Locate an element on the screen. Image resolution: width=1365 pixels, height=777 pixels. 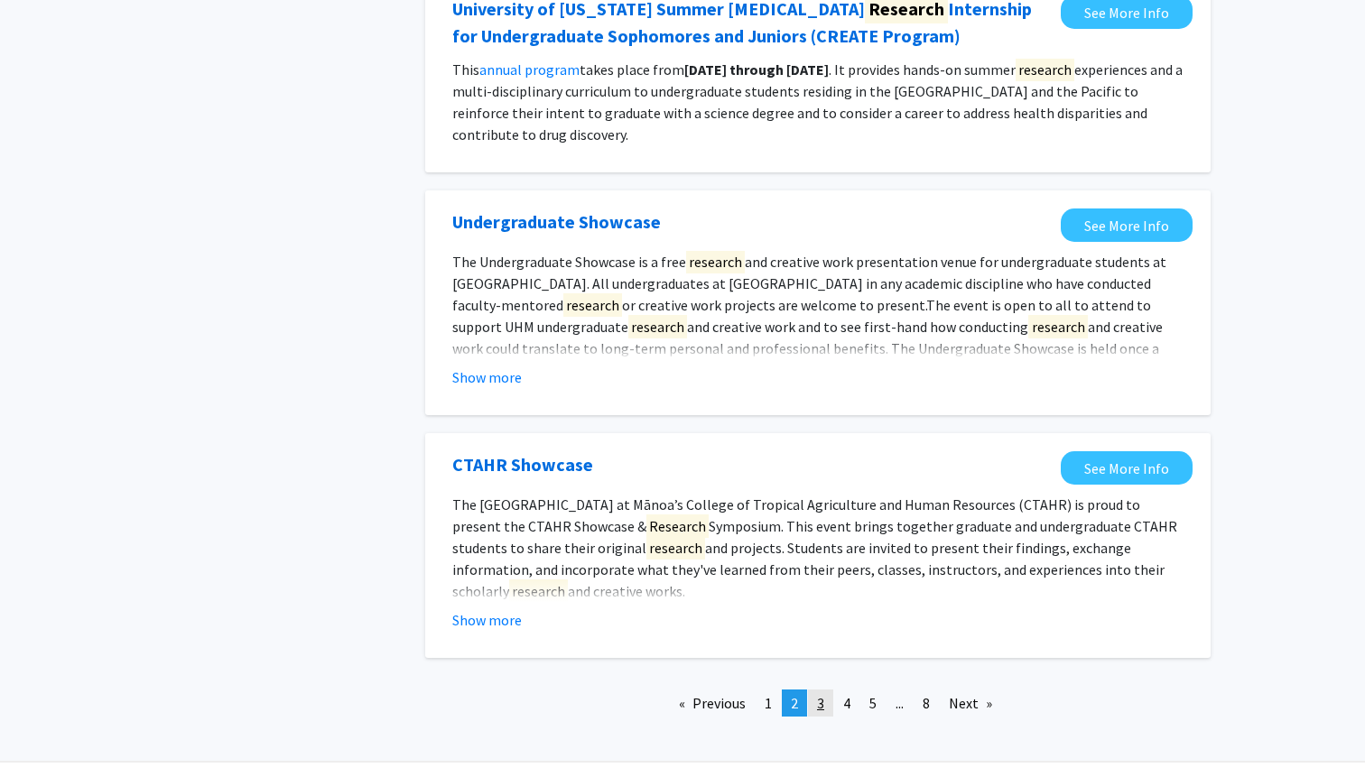
span: The Undergraduate Showcase is a free and creative work presentation venue for undergraduate stude... is located at coordinates (809, 284).